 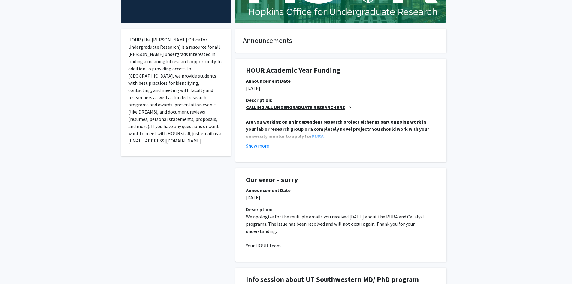 What do you see at coordinates (338, 129) in the screenshot?
I see `strong: Are you working on an independent research project either as part ongoing work in your lab or res...` at bounding box center [338, 129].